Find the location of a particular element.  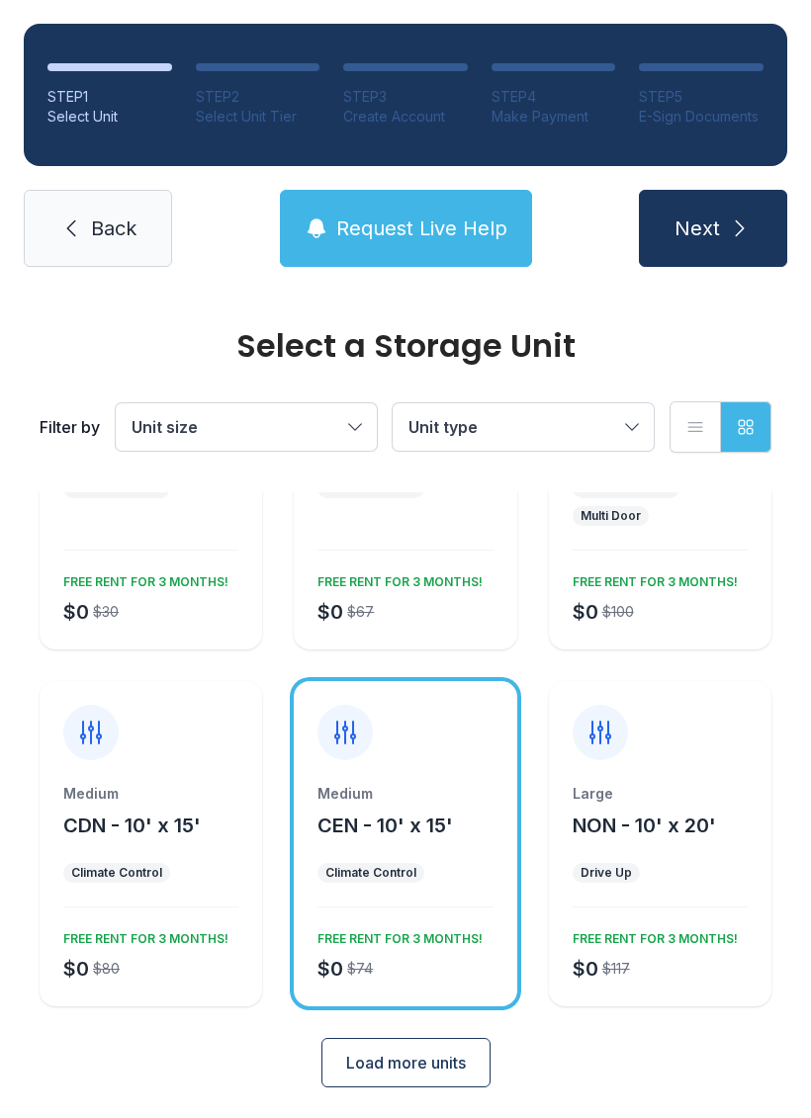

div: $74 is located at coordinates (360, 969).